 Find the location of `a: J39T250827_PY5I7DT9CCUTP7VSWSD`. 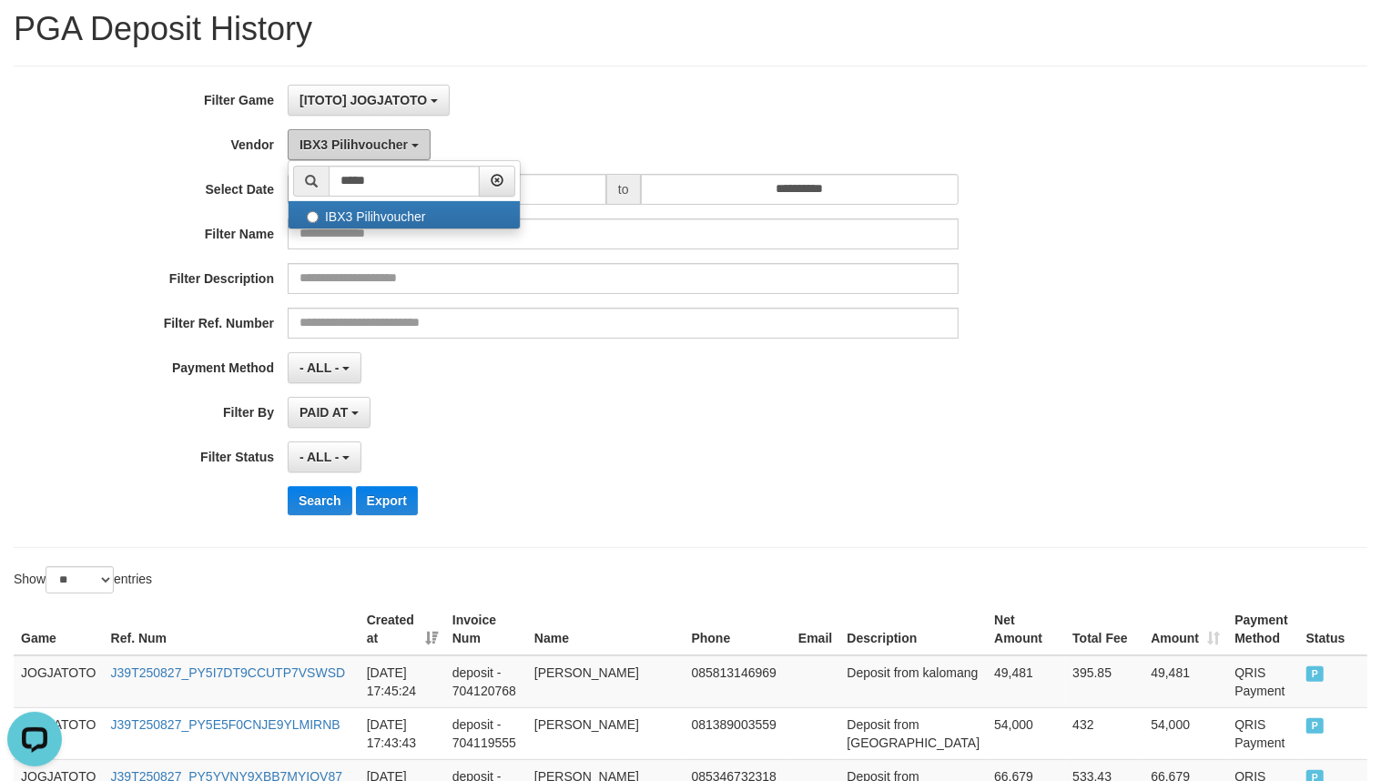

a: J39T250827_PY5I7DT9CCUTP7VSWSD is located at coordinates (229, 673).